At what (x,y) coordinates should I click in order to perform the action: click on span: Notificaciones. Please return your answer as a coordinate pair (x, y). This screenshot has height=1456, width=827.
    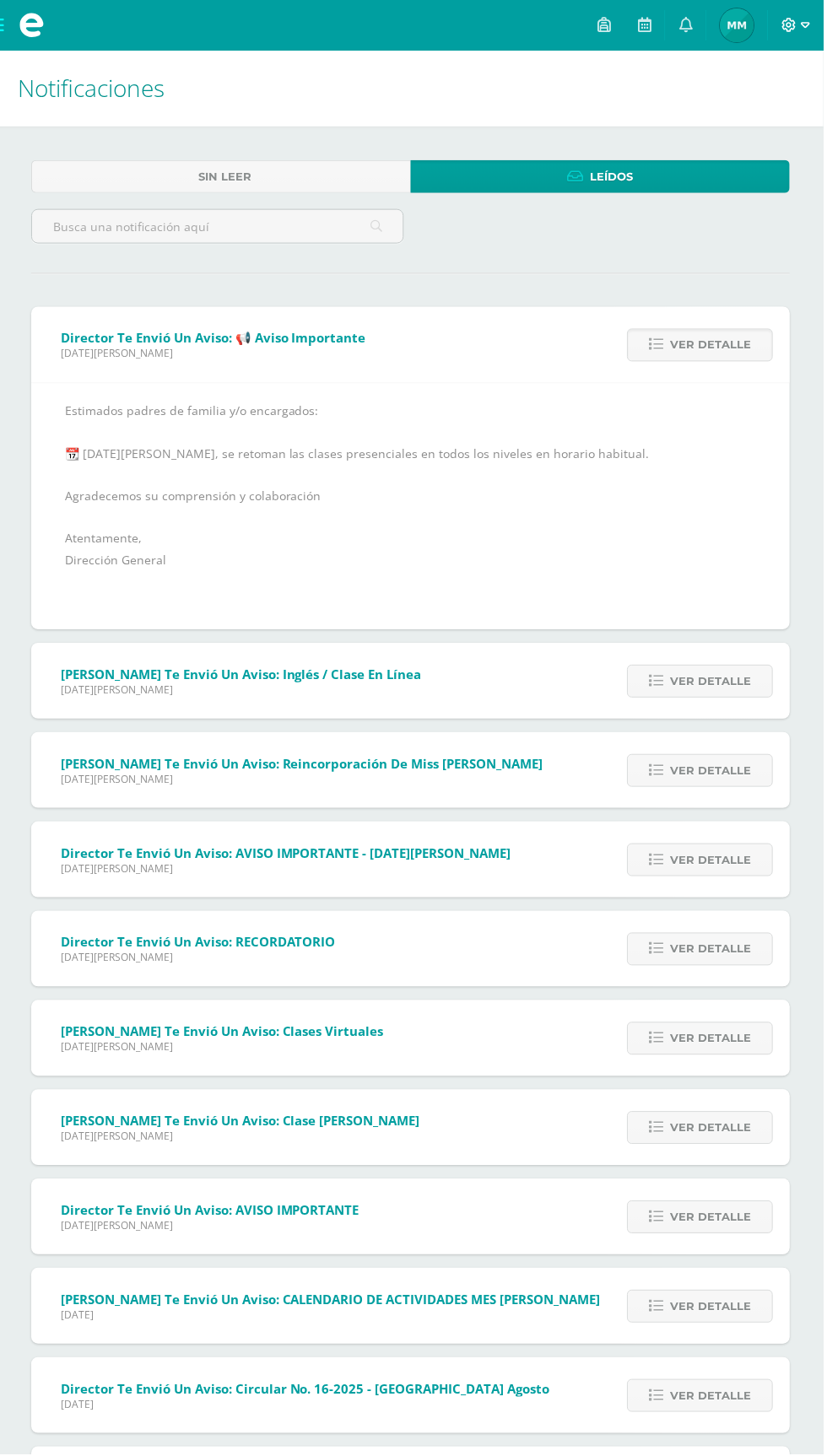
    Looking at the image, I should click on (93, 87).